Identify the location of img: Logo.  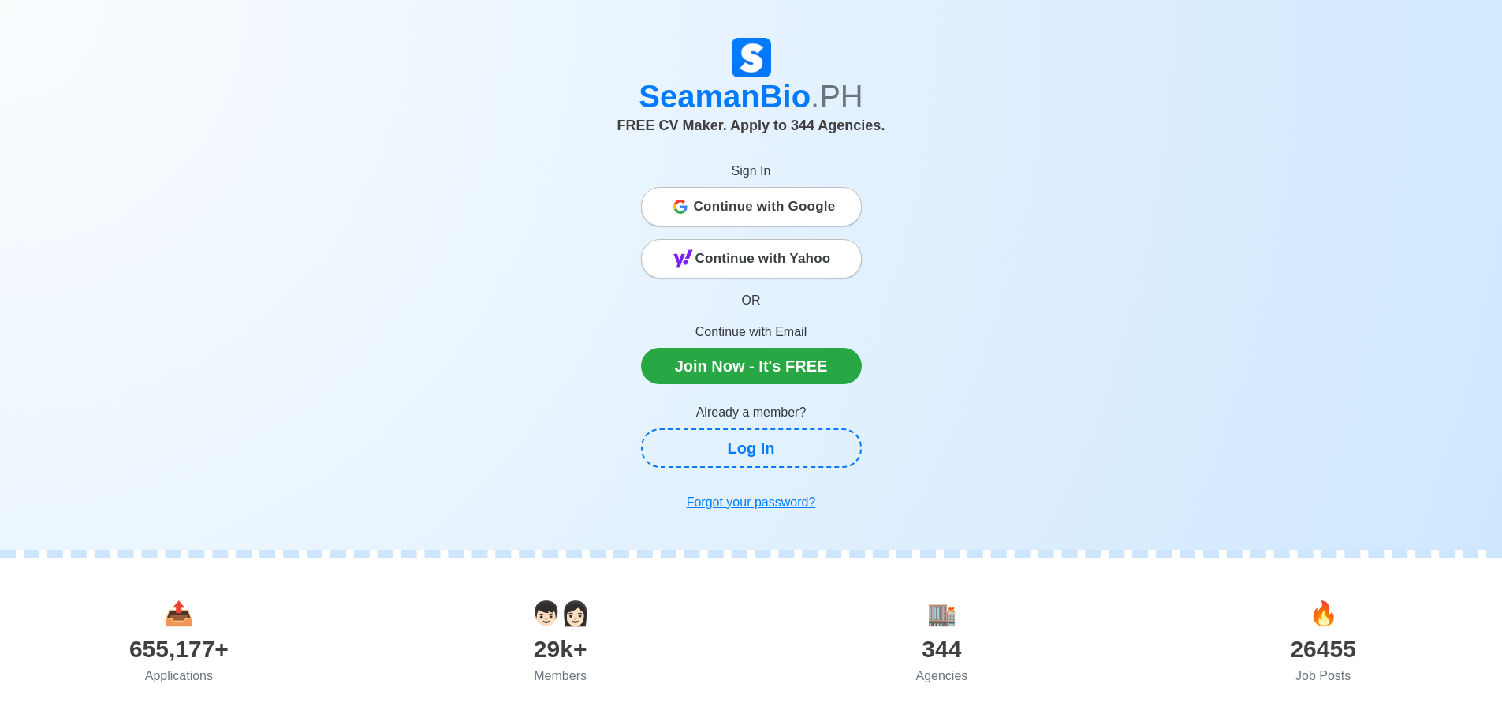
(751, 58).